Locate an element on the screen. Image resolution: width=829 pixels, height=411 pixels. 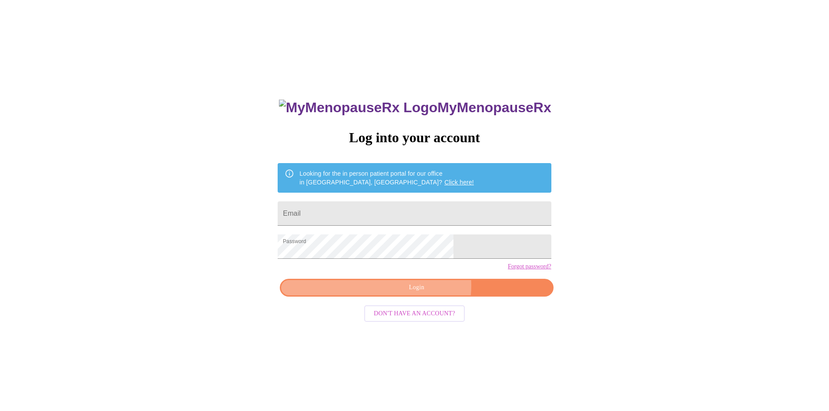
img: MyMenopauseRx Logo is located at coordinates (358, 108).